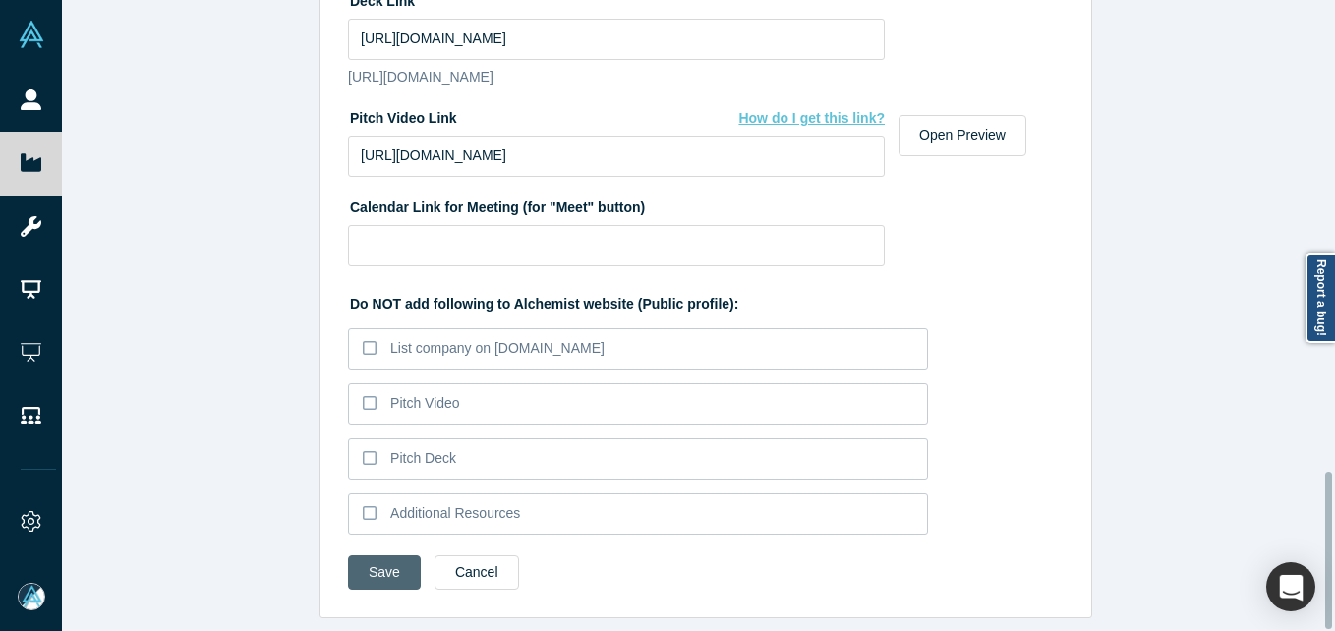 This screenshot has width=1335, height=631. I want to click on div: Pitch Video, so click(425, 403).